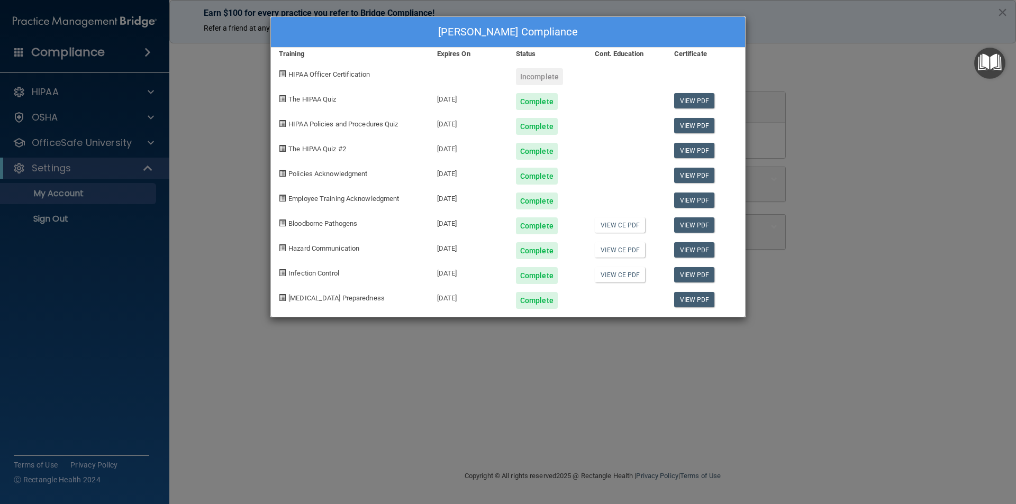  Describe the element at coordinates (989, 63) in the screenshot. I see `button: Open Resource Center` at that location.